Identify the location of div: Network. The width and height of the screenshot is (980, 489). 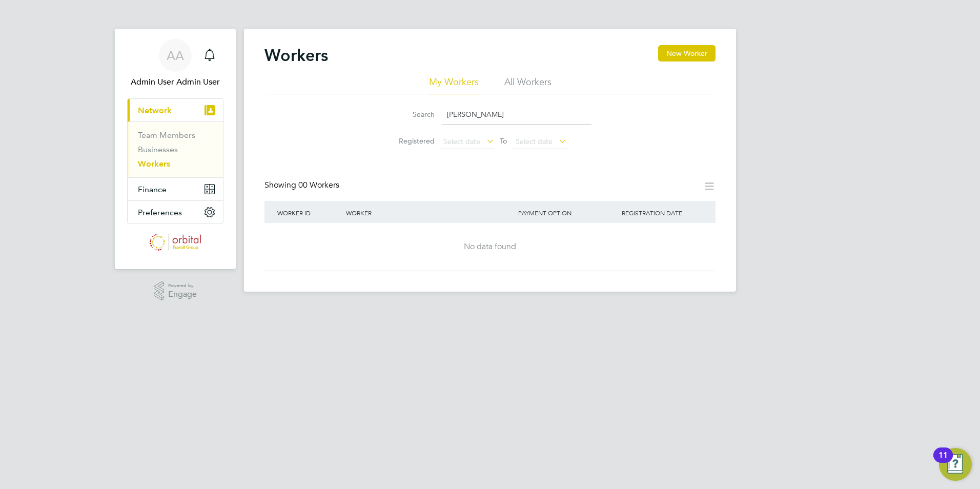
(175, 149).